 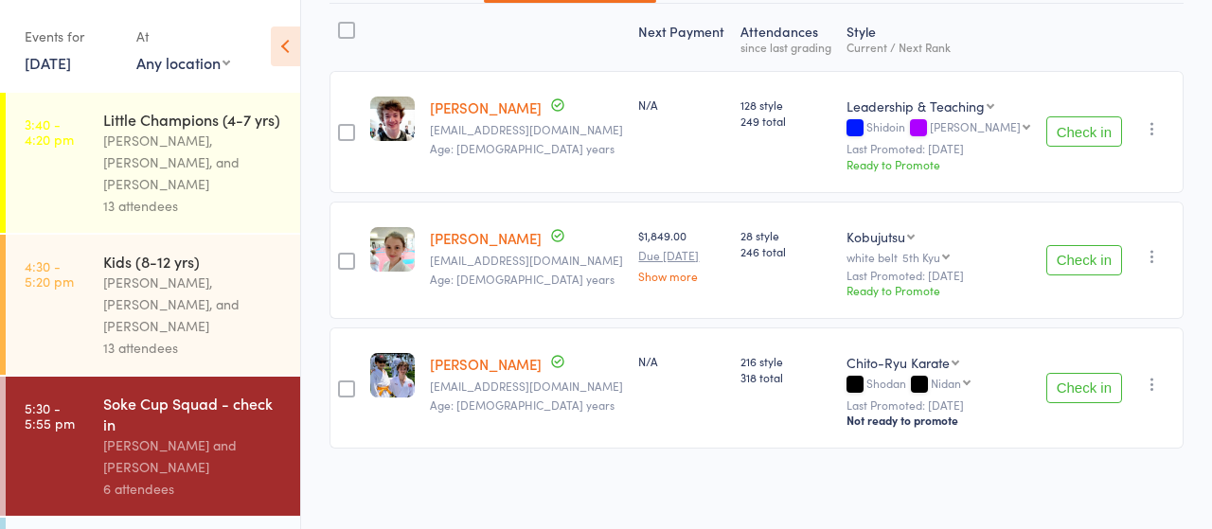 What do you see at coordinates (392, 375) in the screenshot?
I see `img: image1680569777.png` at bounding box center [392, 375].